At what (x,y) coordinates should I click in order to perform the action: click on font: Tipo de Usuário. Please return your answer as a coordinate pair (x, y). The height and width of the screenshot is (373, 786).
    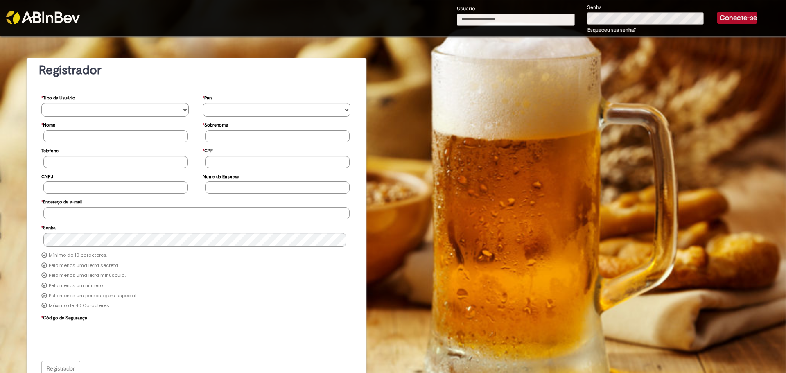
    Looking at the image, I should click on (59, 98).